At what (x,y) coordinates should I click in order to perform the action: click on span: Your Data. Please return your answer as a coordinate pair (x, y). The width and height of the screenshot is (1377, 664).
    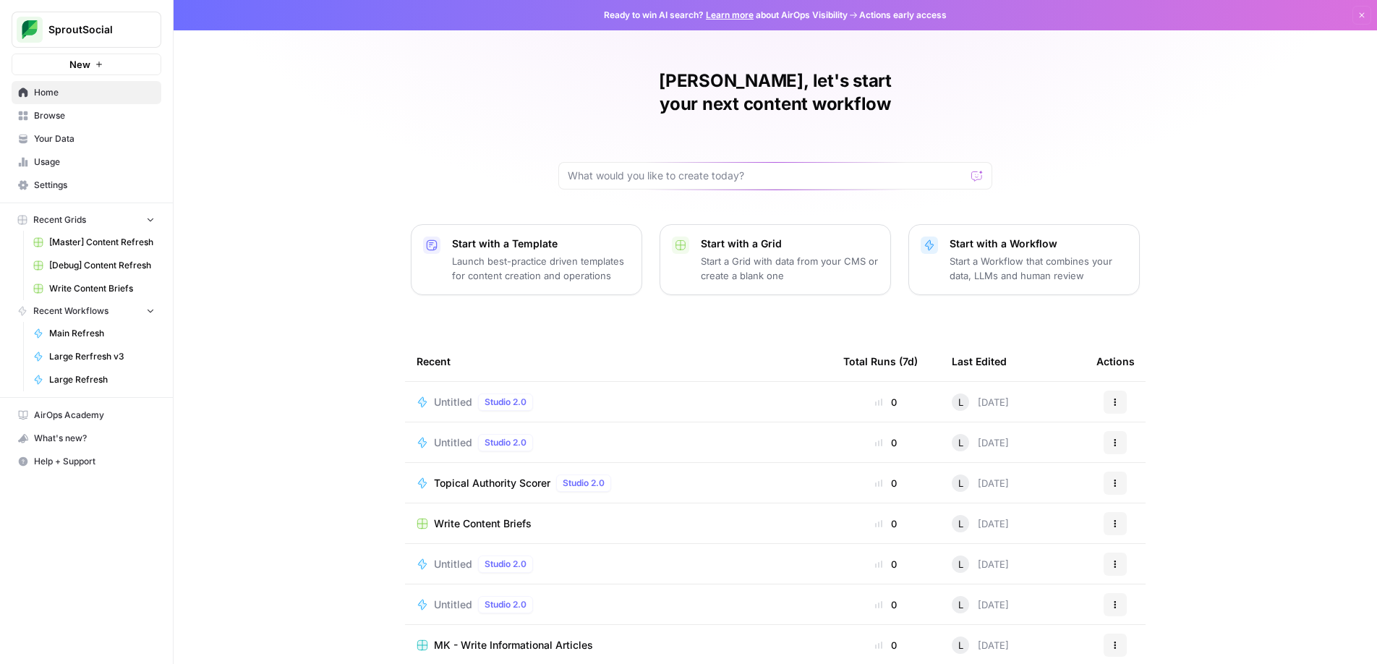
    Looking at the image, I should click on (94, 139).